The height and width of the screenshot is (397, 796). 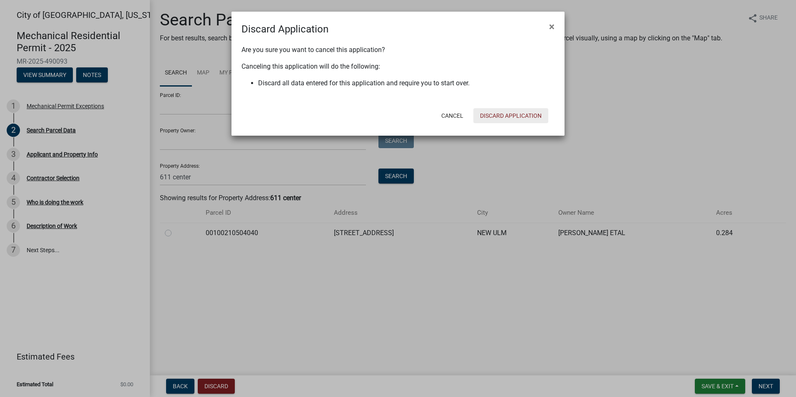 What do you see at coordinates (452, 116) in the screenshot?
I see `button: Cancel` at bounding box center [452, 116].